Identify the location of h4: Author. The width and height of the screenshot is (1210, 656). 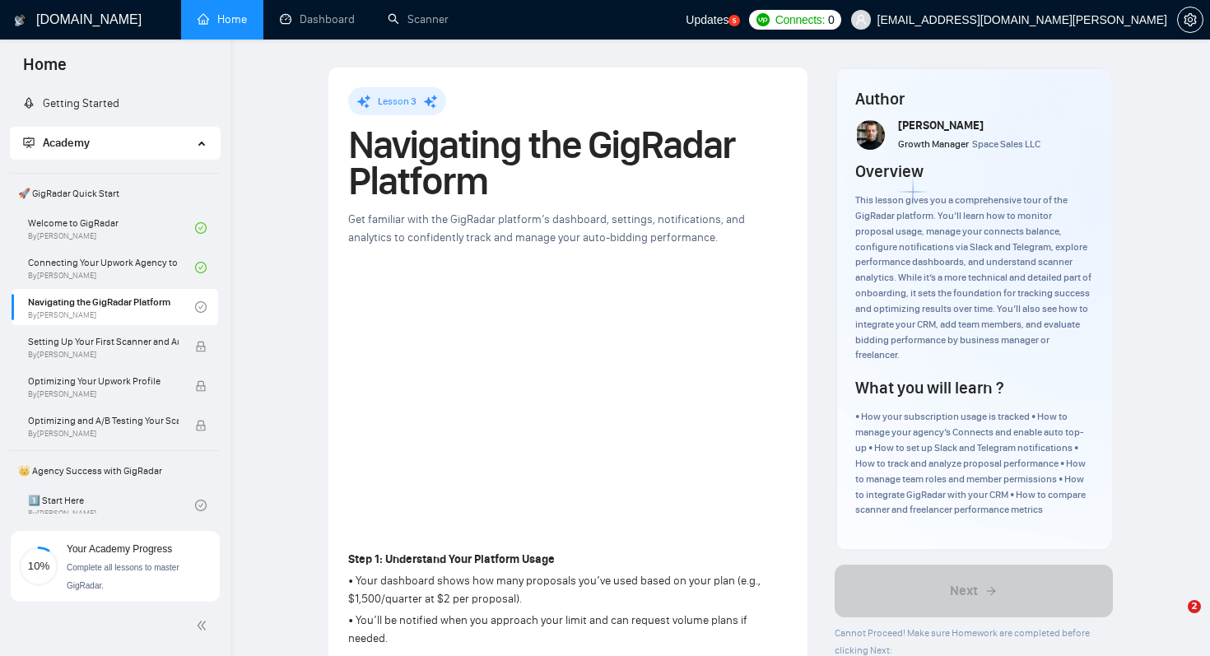
(973, 99).